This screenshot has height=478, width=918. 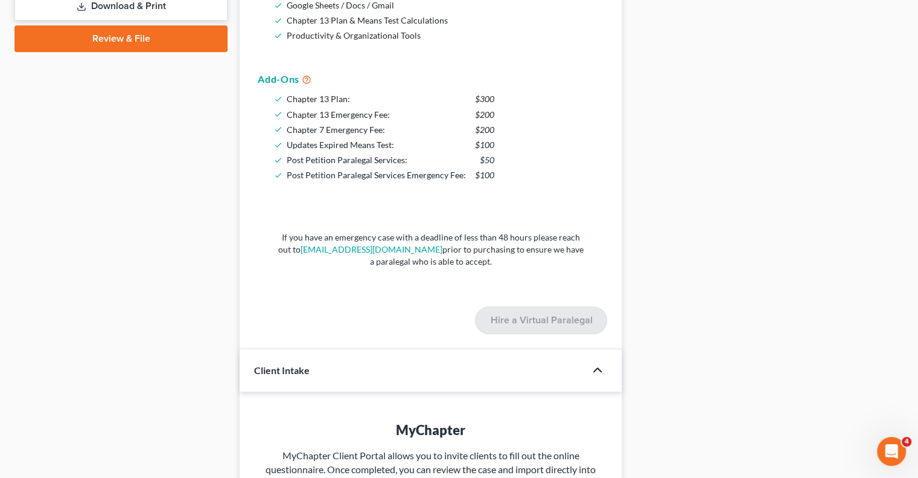 What do you see at coordinates (442, 35) in the screenshot?
I see `li: Productivity & Organizational Tools` at bounding box center [442, 35].